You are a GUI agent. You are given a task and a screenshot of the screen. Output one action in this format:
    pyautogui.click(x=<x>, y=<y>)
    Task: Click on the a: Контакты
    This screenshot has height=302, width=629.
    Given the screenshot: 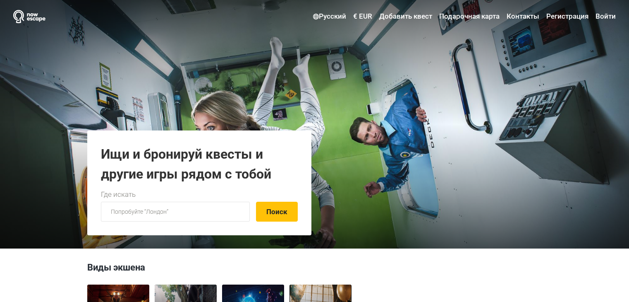 What is the action you would take?
    pyautogui.click(x=523, y=17)
    